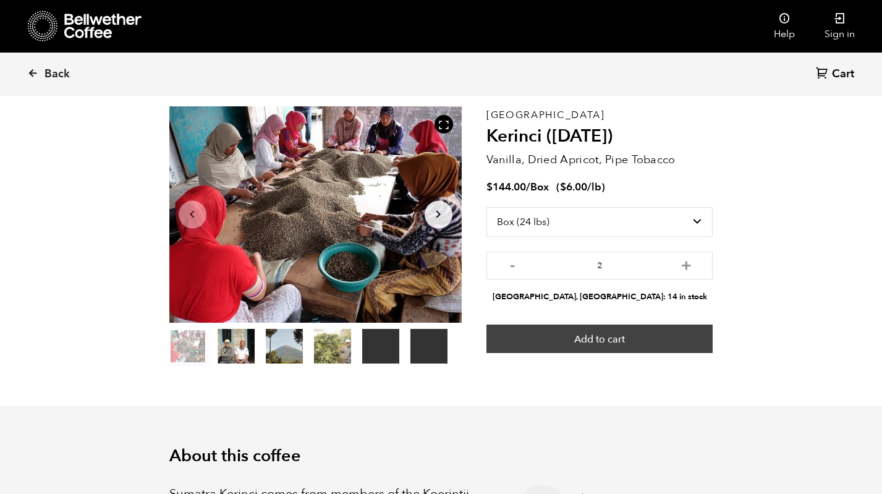 Image resolution: width=882 pixels, height=494 pixels. I want to click on bdi: 6.00, so click(573, 187).